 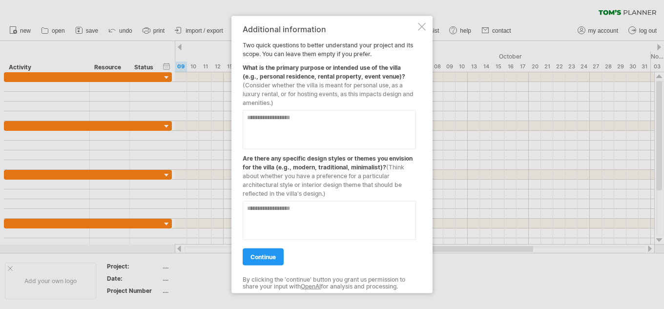 What do you see at coordinates (263, 257) in the screenshot?
I see `a: continue` at bounding box center [263, 257].